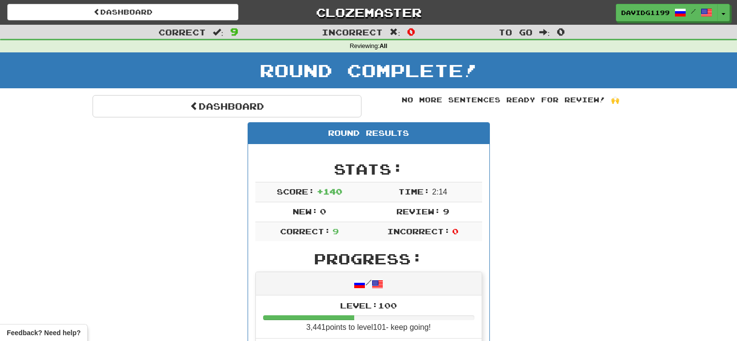 The height and width of the screenshot is (341, 737). What do you see at coordinates (369, 258) in the screenshot?
I see `h2: Progress:` at bounding box center [369, 258].